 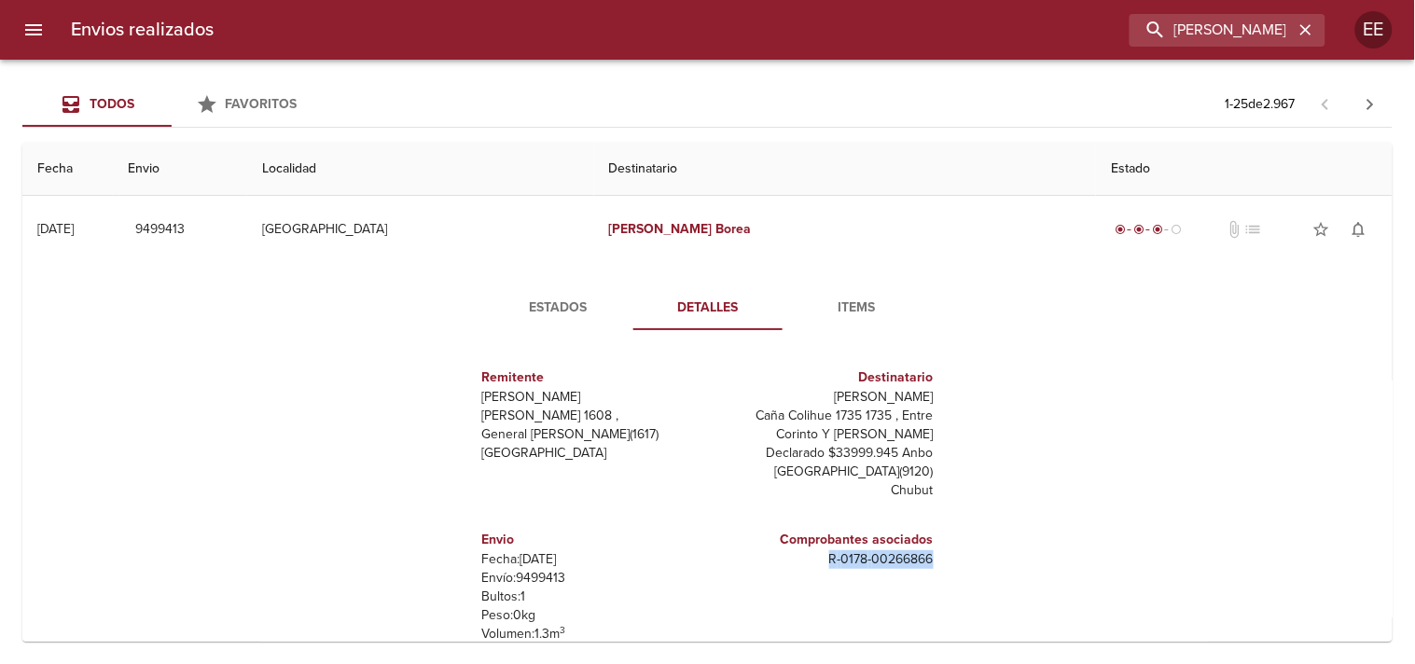 I want to click on p: R - 0178 - 00266866, so click(x=824, y=560).